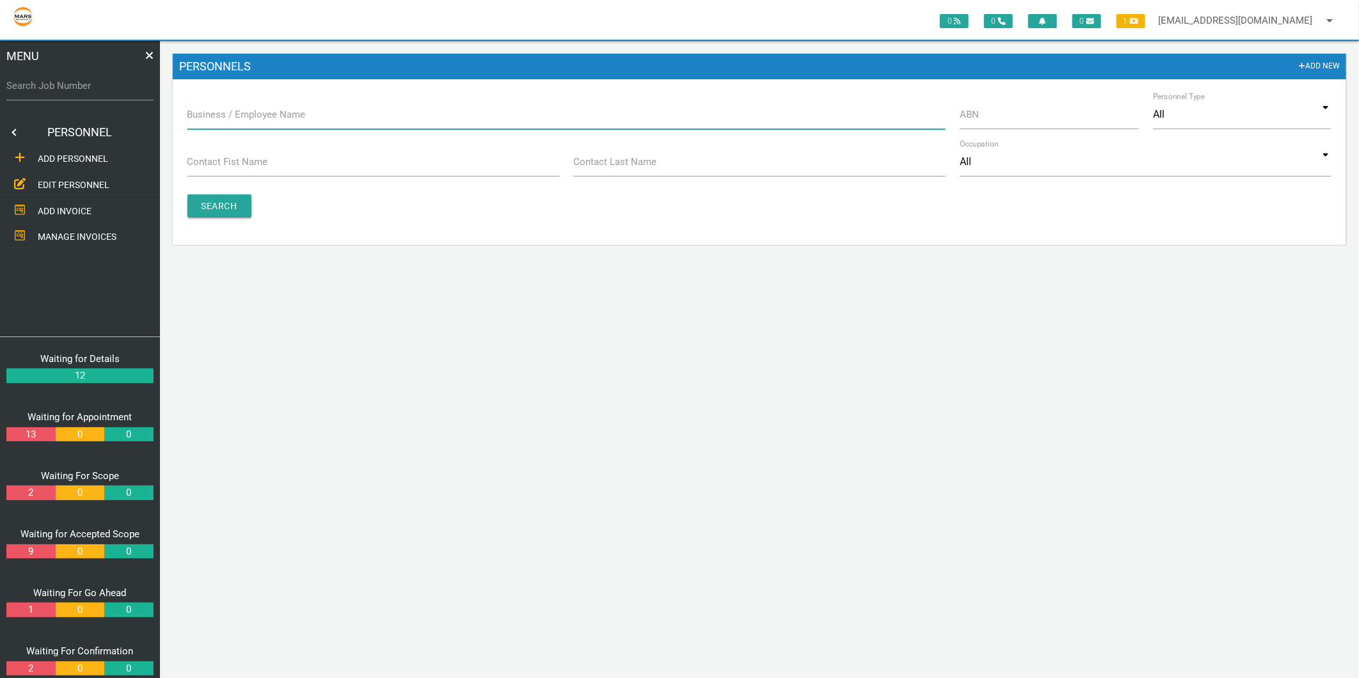  What do you see at coordinates (23, 17) in the screenshot?
I see `img: s3file` at bounding box center [23, 17].